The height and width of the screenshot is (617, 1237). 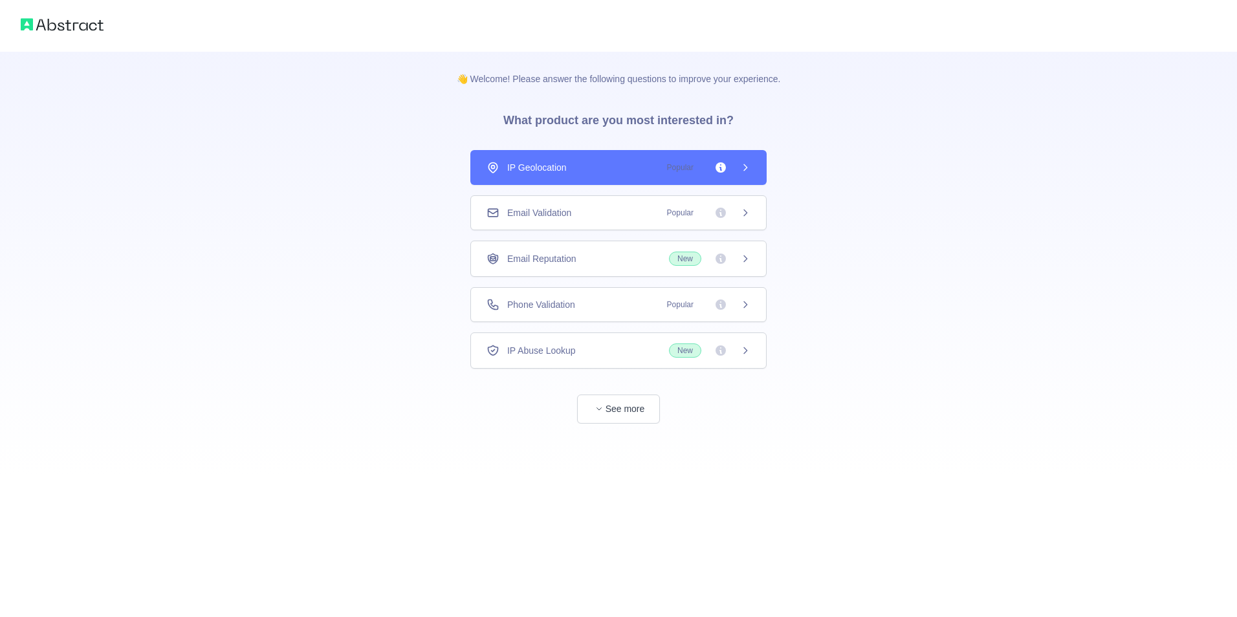 I want to click on span: Email Validation, so click(x=539, y=213).